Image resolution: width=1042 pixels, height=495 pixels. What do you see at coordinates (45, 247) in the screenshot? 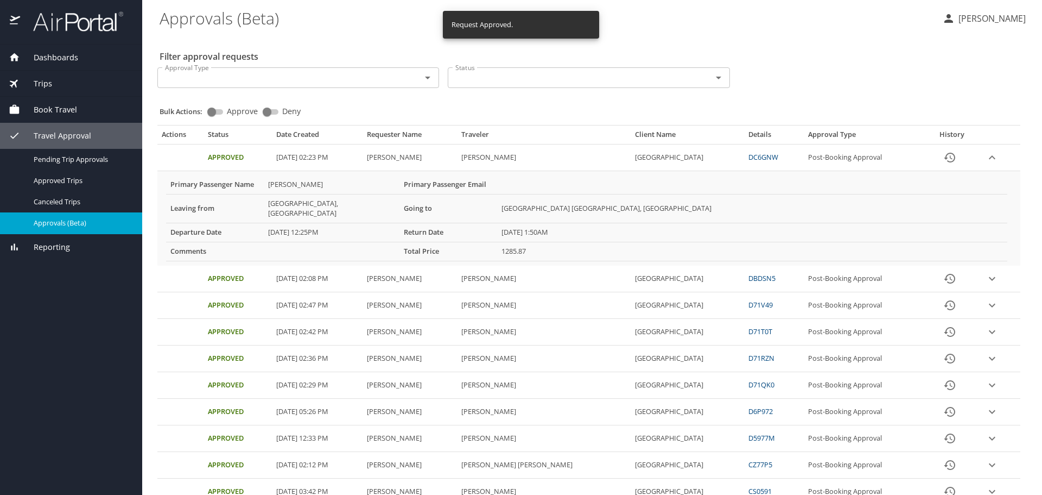
I see `span: Reporting` at bounding box center [45, 247].